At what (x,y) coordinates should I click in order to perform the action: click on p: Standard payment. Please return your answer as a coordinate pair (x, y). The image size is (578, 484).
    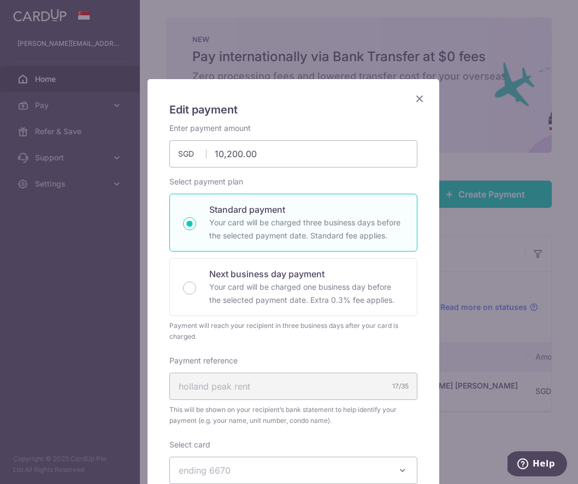
    Looking at the image, I should click on (306, 210).